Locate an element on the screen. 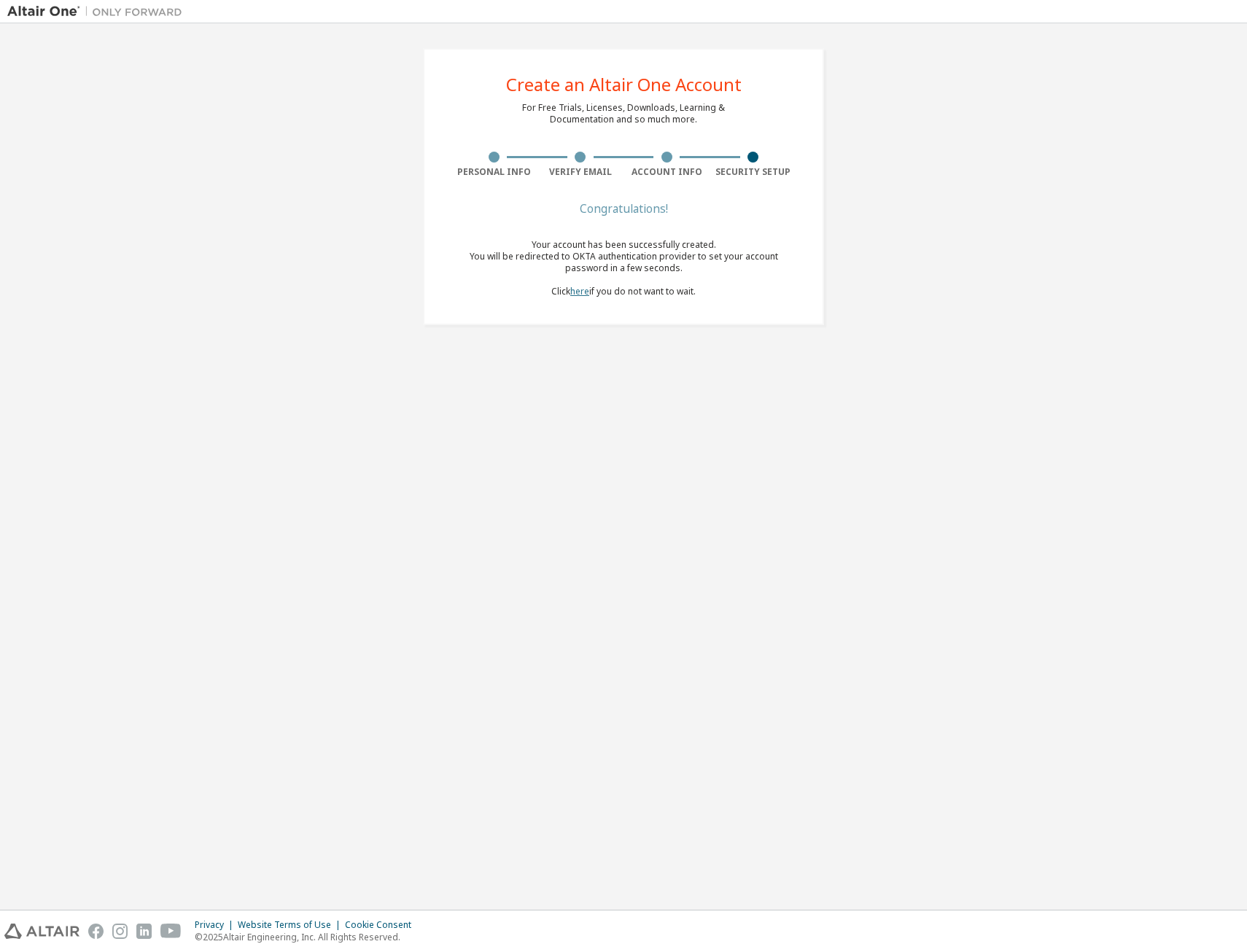 Image resolution: width=1247 pixels, height=952 pixels. img: Altair One is located at coordinates (98, 11).